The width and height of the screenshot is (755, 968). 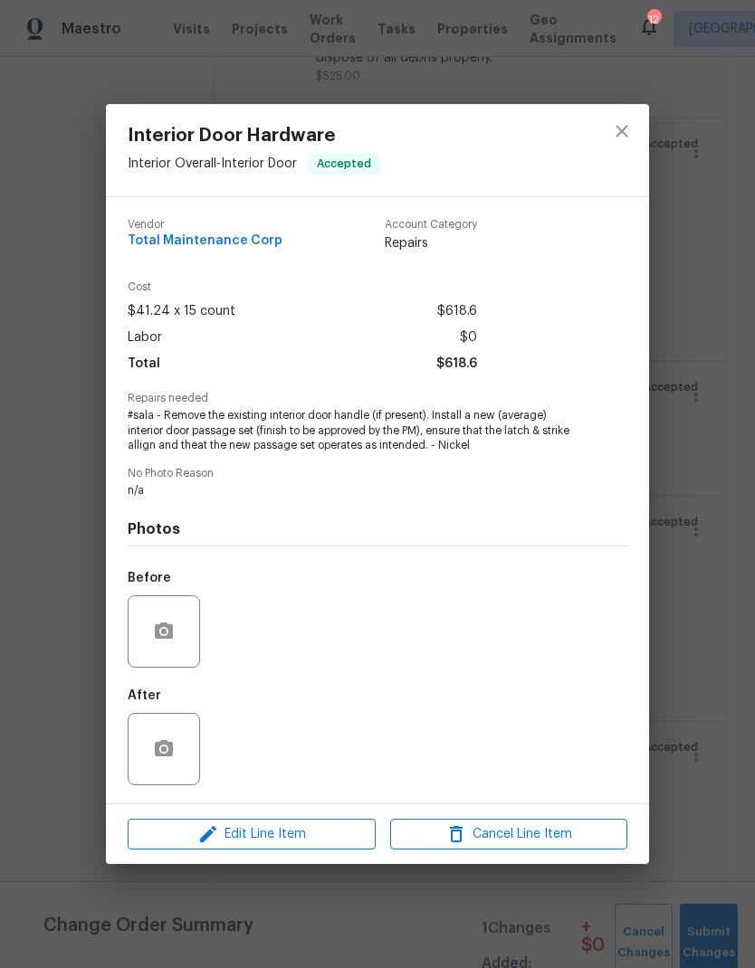 What do you see at coordinates (352, 431) in the screenshot?
I see `span: #sala - Remove the existing interior door handle (if present). Install a new (average) interior d...` at bounding box center [352, 431].